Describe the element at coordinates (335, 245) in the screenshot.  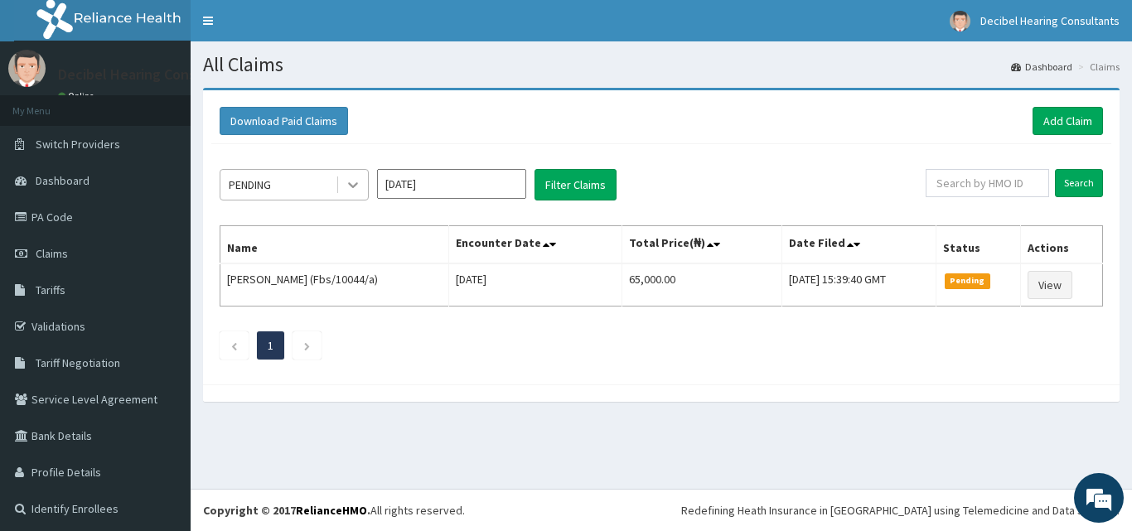
I see `th: Name` at that location.